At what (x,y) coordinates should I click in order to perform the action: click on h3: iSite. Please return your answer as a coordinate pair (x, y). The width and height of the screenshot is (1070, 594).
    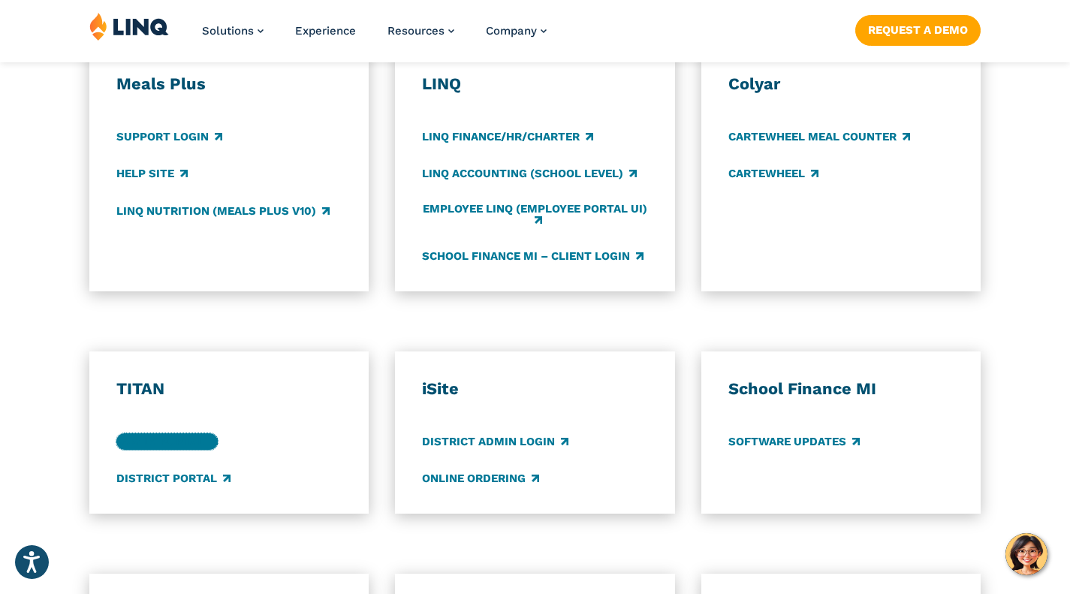
    Looking at the image, I should click on (535, 389).